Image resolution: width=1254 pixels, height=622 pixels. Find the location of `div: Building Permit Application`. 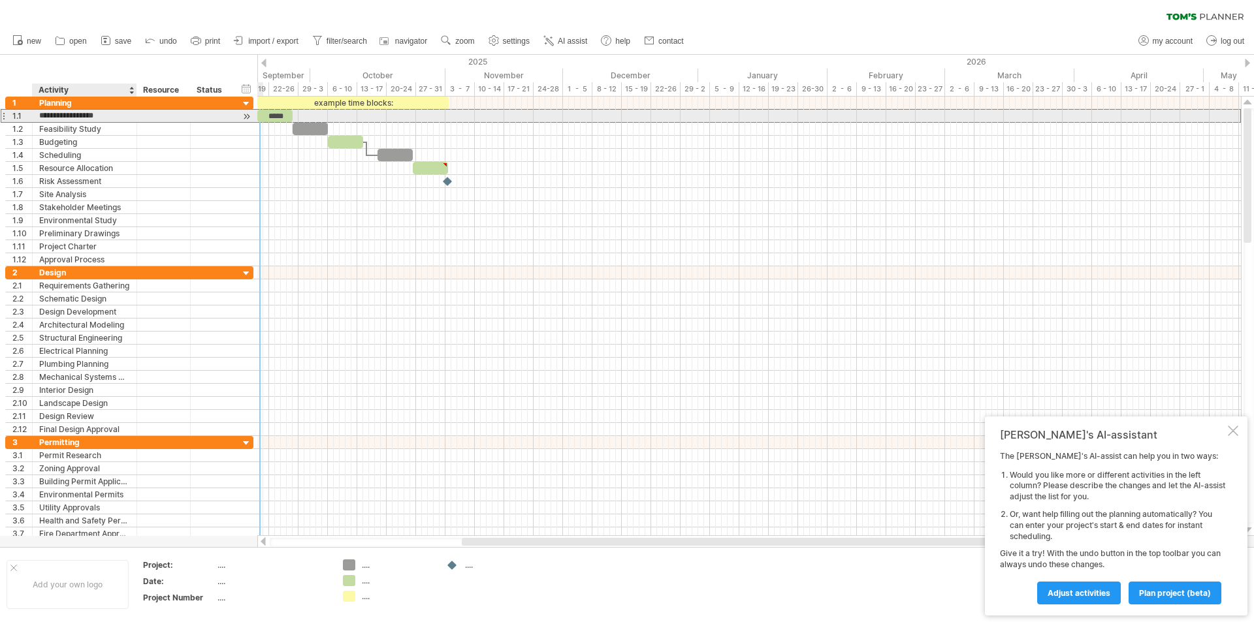

div: Building Permit Application is located at coordinates (84, 481).